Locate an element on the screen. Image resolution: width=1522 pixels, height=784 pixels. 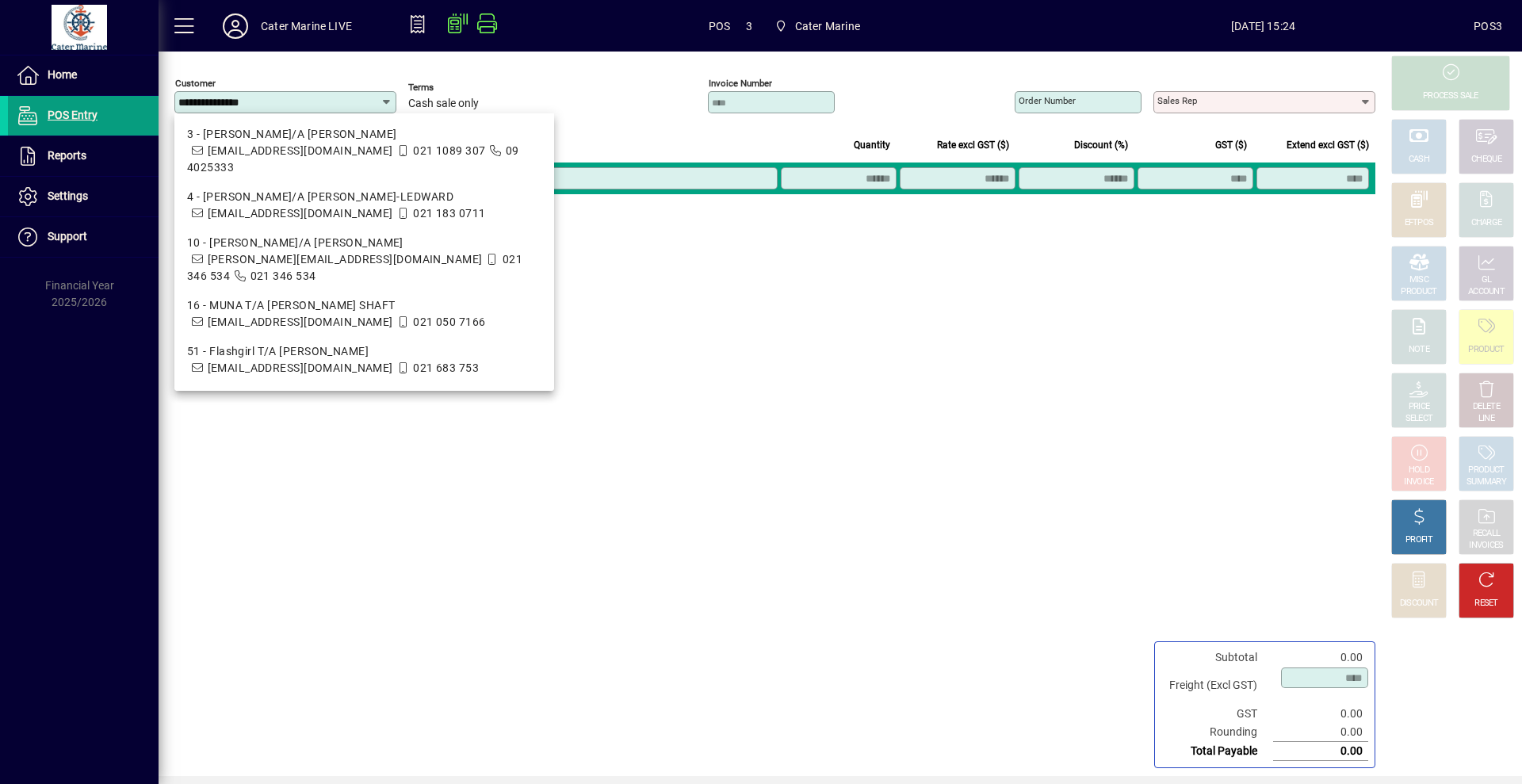
a: Reports is located at coordinates (83, 156).